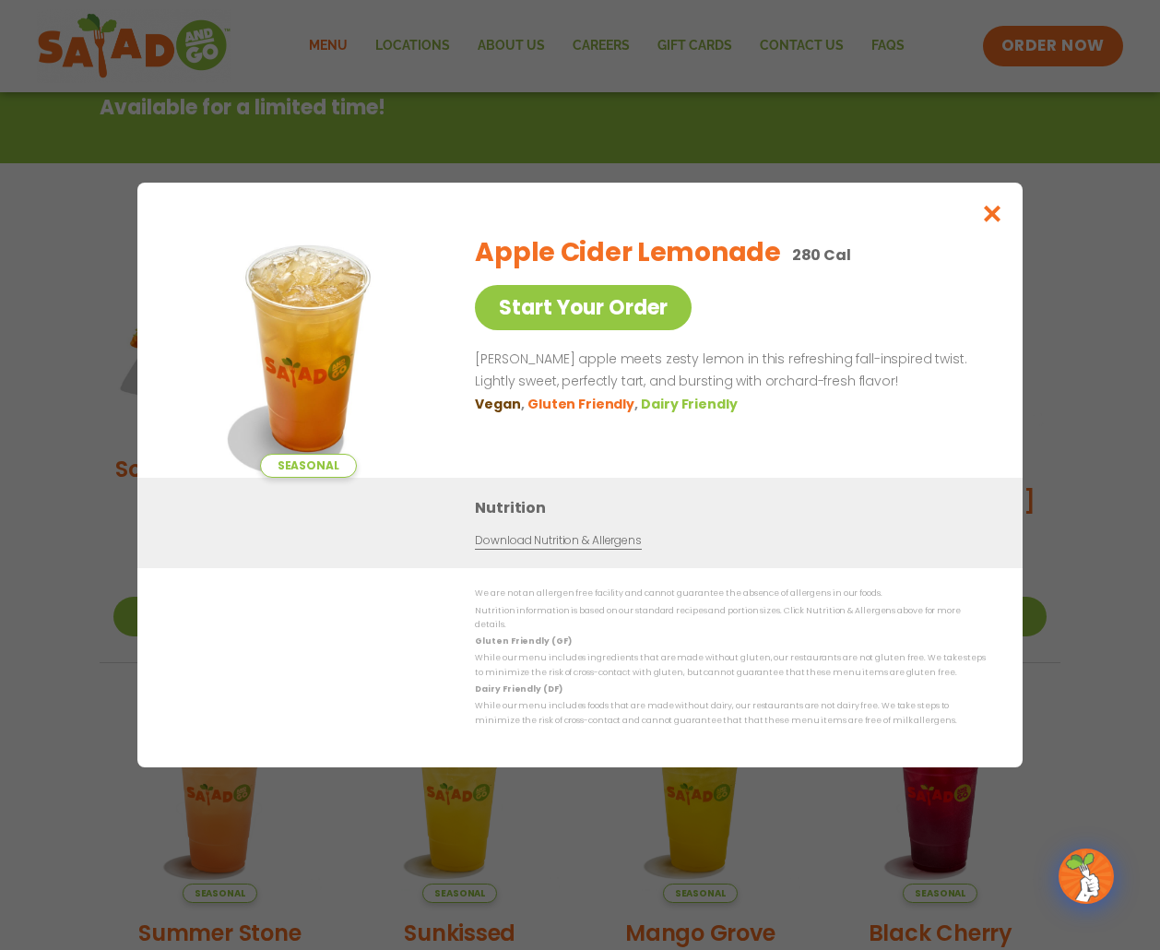 The image size is (1160, 950). Describe the element at coordinates (501, 404) in the screenshot. I see `li: Vegan` at that location.